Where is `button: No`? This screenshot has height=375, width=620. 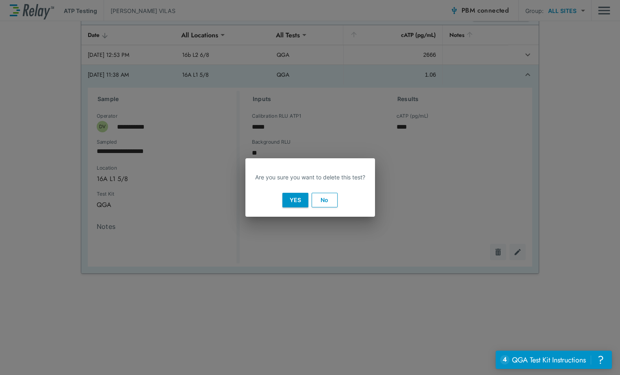 button: No is located at coordinates (325, 200).